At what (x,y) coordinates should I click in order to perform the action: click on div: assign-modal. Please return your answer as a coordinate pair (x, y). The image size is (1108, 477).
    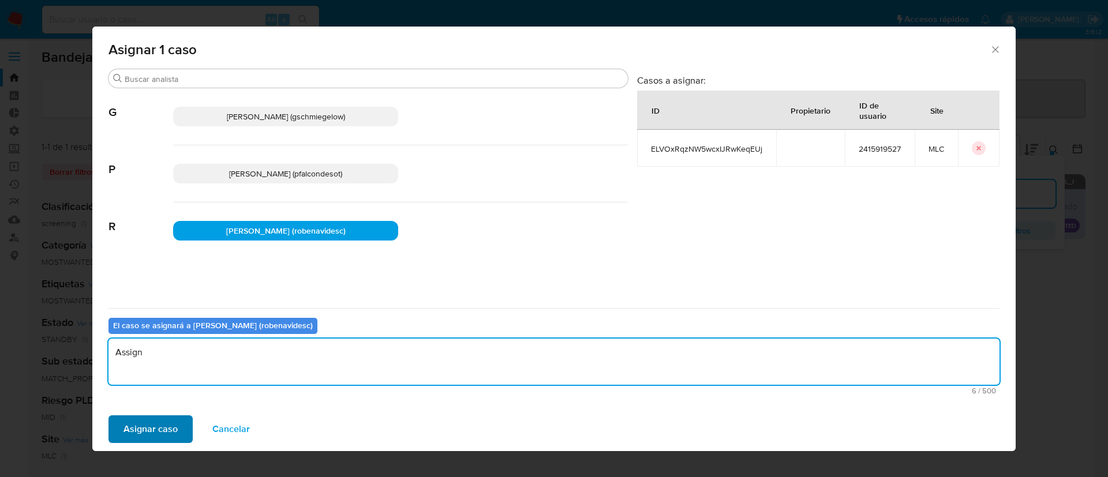
    Looking at the image, I should click on (554, 239).